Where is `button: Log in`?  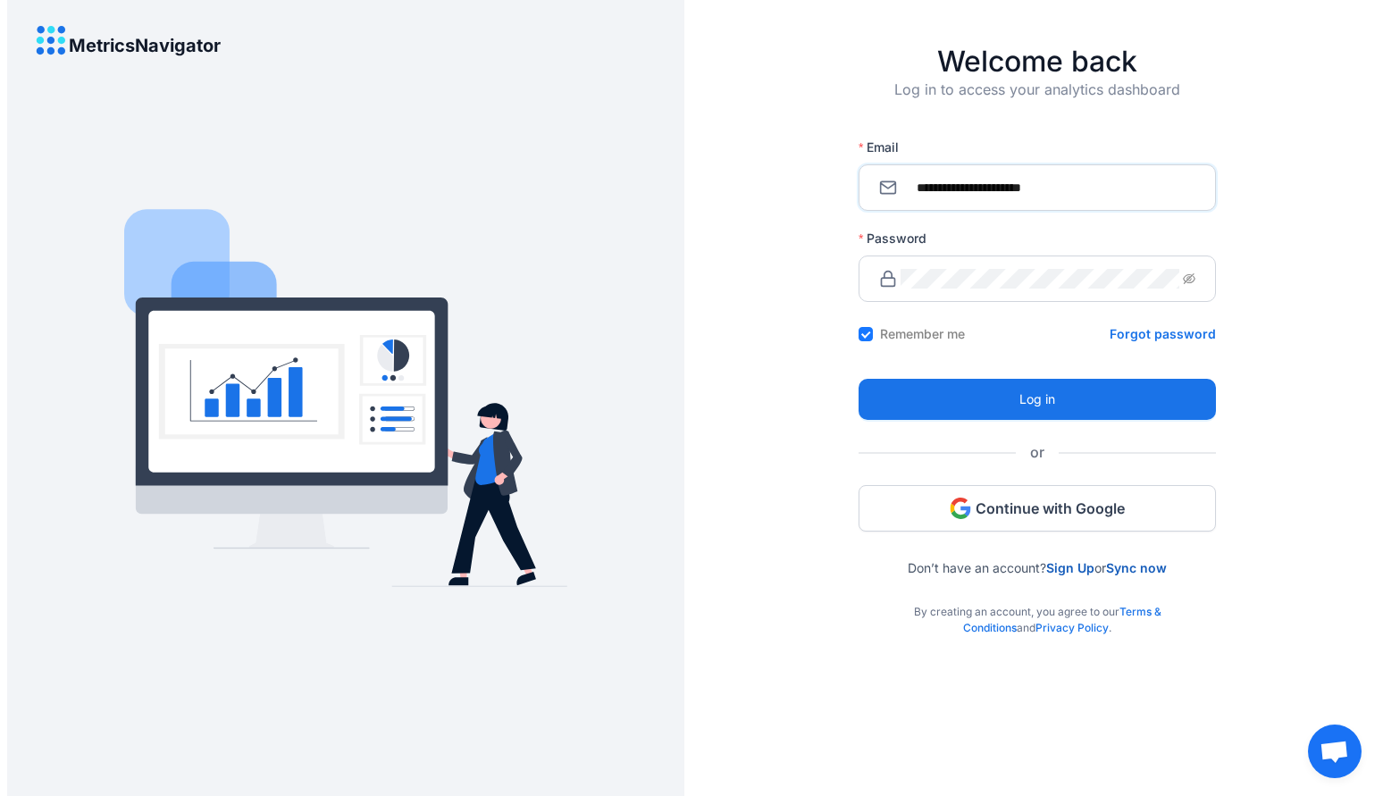
button: Log in is located at coordinates (1037, 399).